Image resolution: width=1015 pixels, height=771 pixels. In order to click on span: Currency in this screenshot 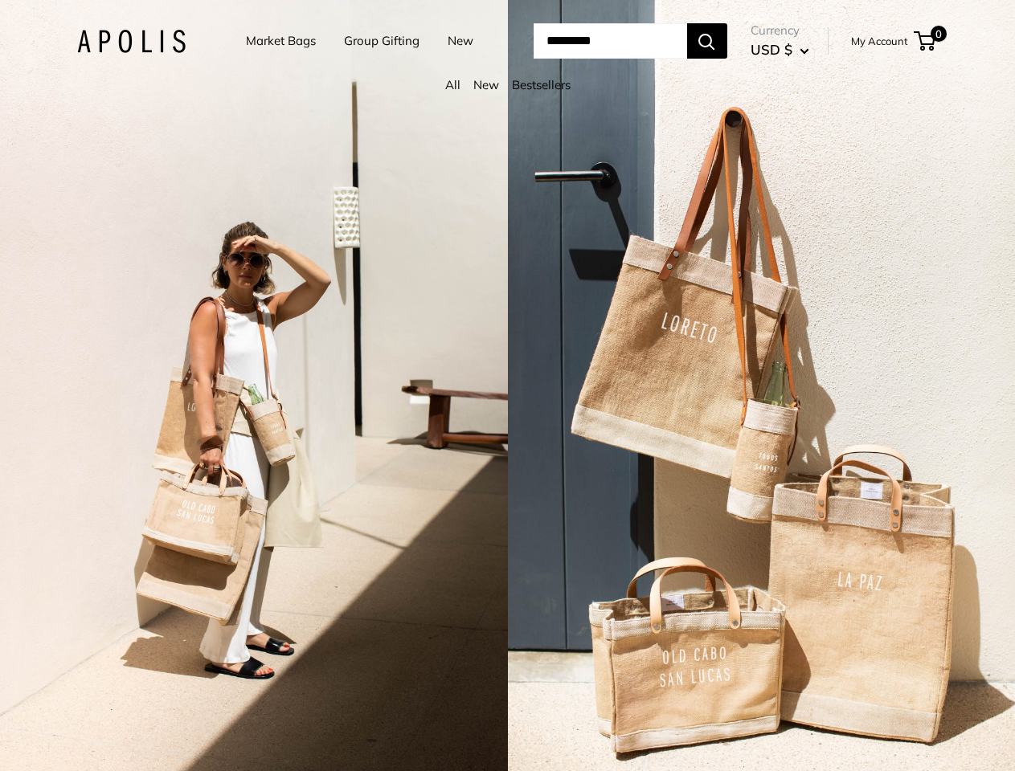, I will do `click(779, 31)`.